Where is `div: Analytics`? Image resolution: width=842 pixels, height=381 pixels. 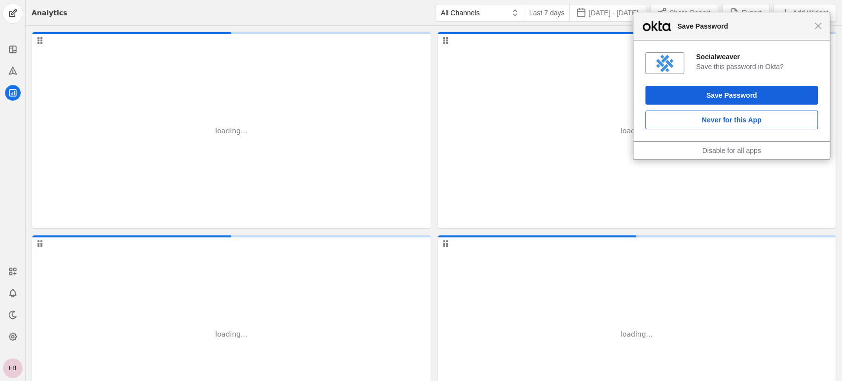 div: Analytics is located at coordinates (49, 13).